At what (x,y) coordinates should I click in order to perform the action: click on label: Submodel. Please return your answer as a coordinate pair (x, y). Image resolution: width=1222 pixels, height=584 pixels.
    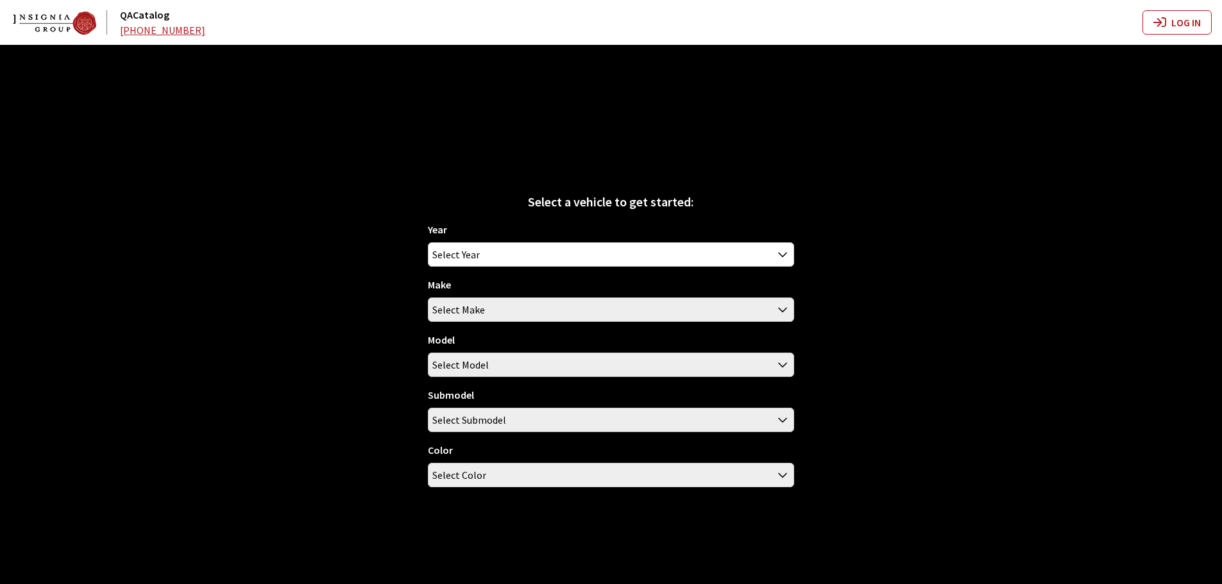
    Looking at the image, I should click on (451, 395).